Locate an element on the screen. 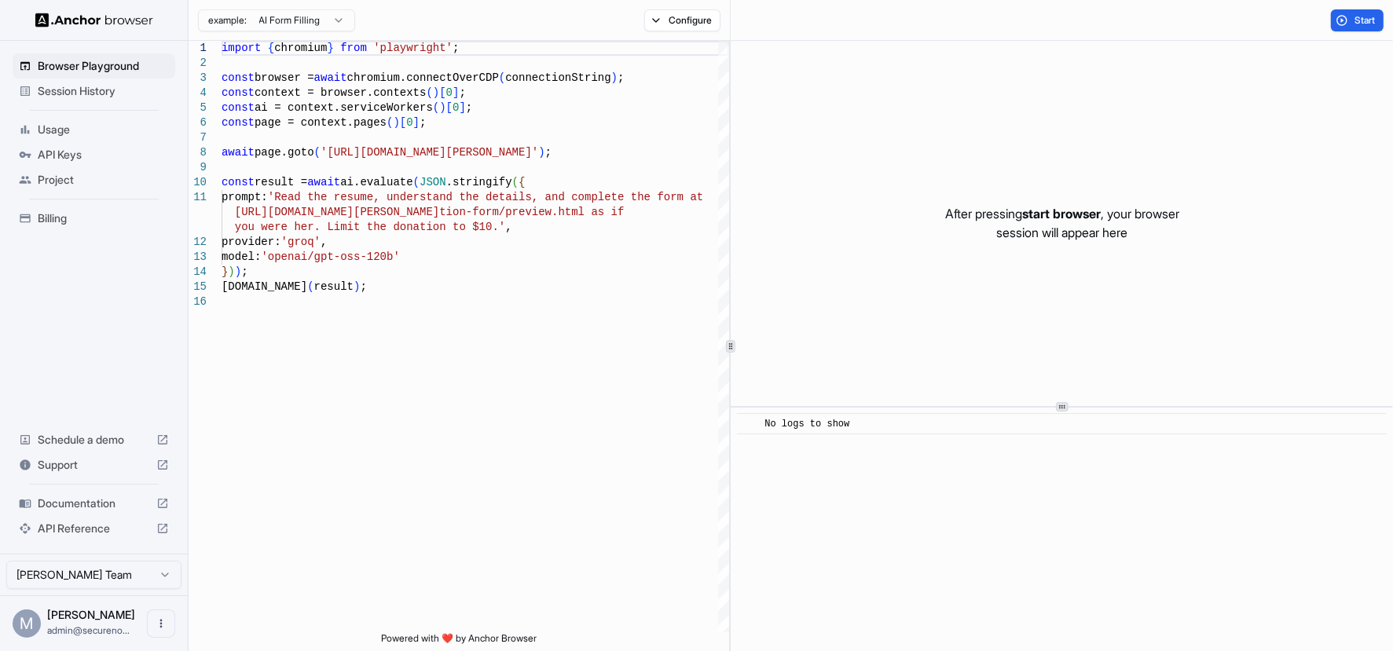  span: Support is located at coordinates (93, 465).